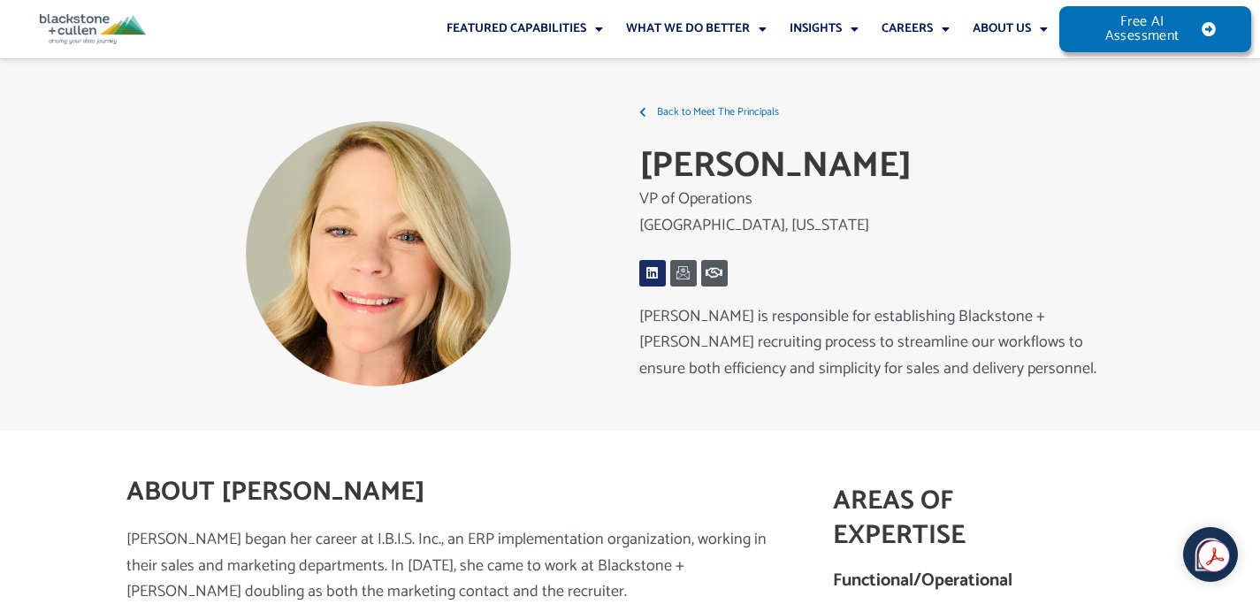 Image resolution: width=1260 pixels, height=604 pixels. Describe the element at coordinates (956, 581) in the screenshot. I see `h4: Functional/Operational` at that location.